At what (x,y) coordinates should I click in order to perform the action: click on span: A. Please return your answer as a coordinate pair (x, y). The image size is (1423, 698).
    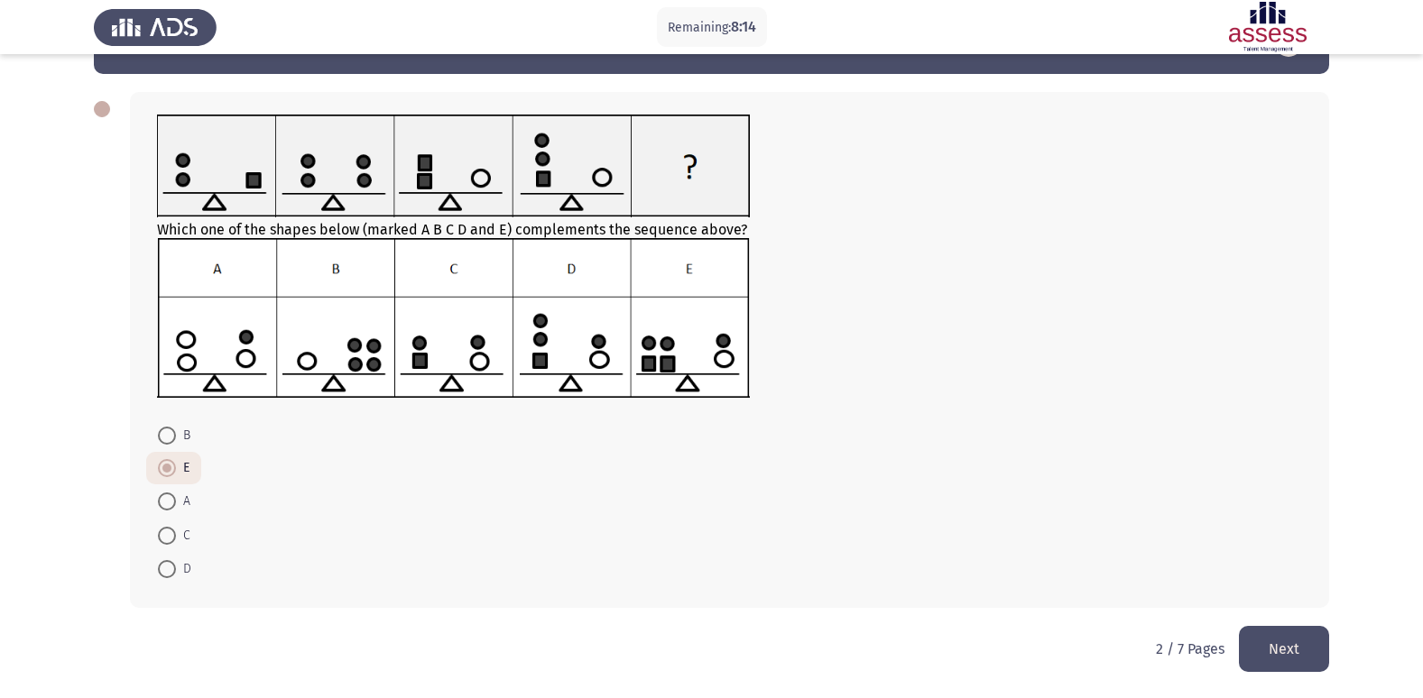
    Looking at the image, I should click on (183, 502).